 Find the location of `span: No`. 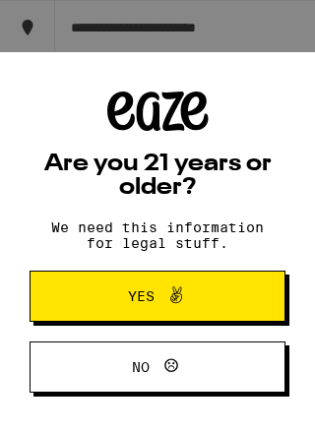

span: No is located at coordinates (141, 367).